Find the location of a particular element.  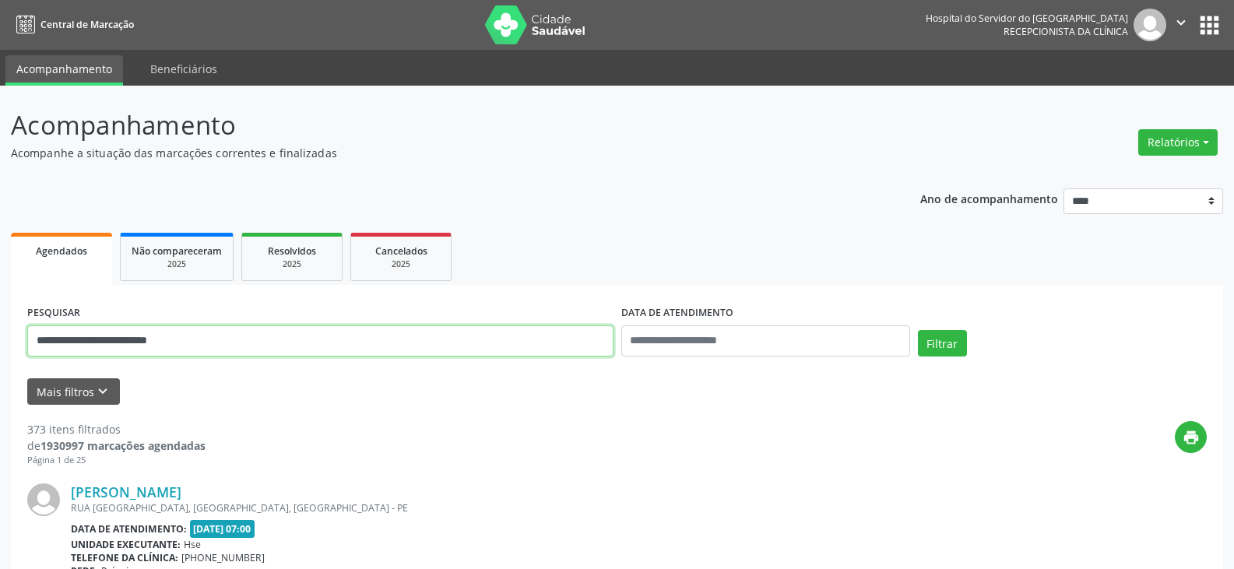

span: Recepcionista da clínica is located at coordinates (1066, 31).